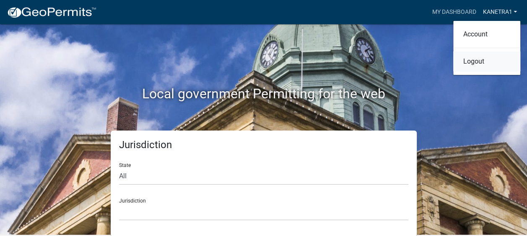  What do you see at coordinates (487, 34) in the screenshot?
I see `a: Account` at bounding box center [487, 34].